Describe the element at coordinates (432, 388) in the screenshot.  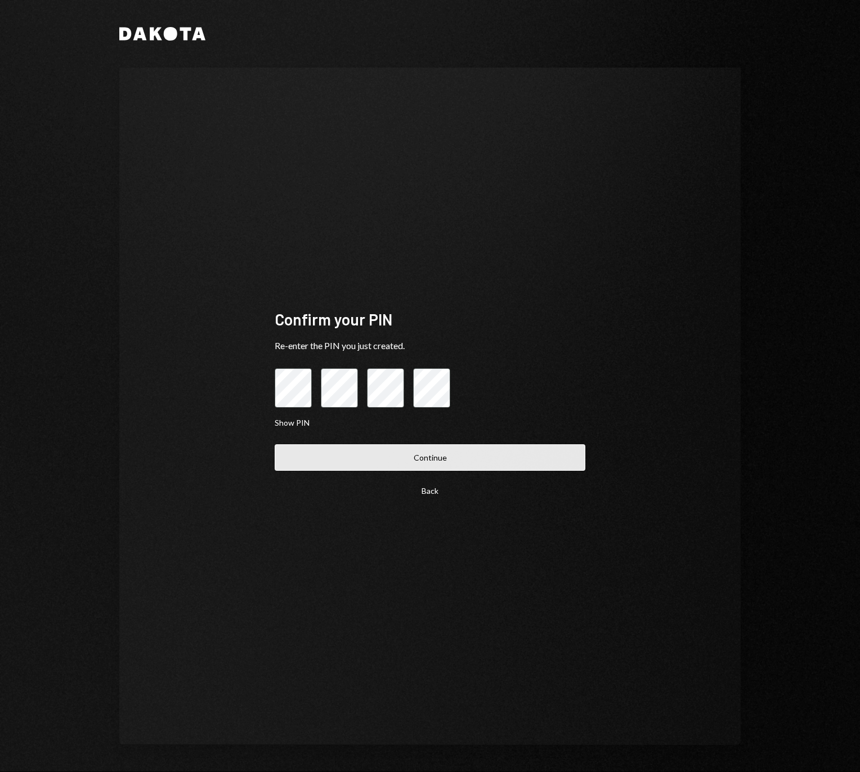
I see `input: pin code 4 of 4` at that location.